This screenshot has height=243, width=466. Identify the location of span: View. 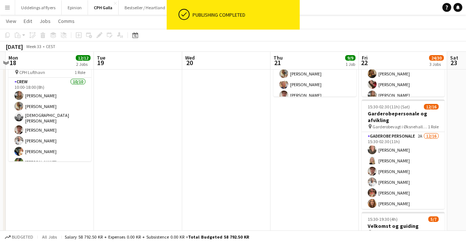
(11, 21).